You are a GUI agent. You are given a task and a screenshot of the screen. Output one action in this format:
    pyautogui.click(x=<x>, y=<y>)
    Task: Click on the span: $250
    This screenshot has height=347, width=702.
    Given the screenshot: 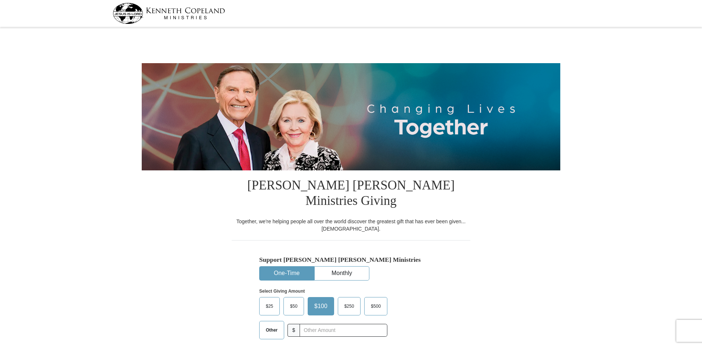 What is the action you would take?
    pyautogui.click(x=349, y=306)
    